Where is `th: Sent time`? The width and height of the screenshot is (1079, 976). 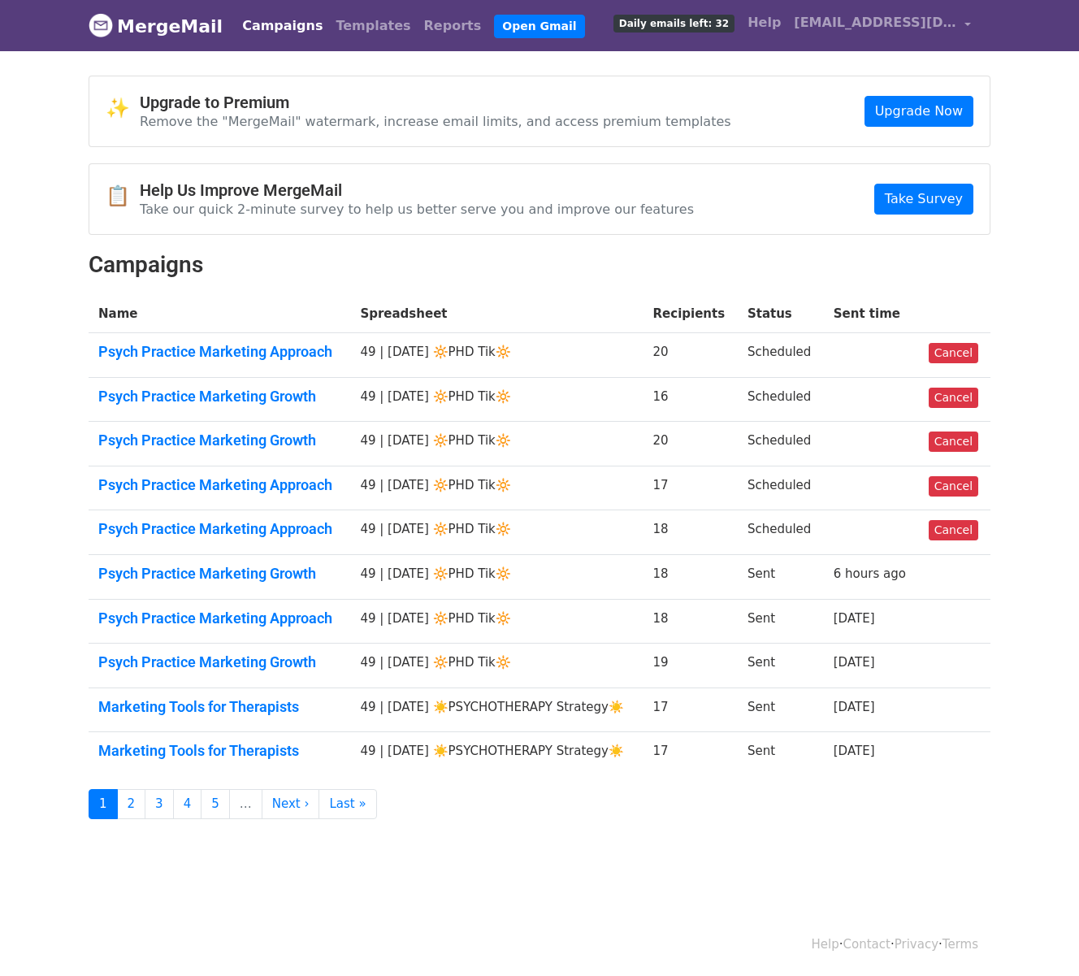 th: Sent time is located at coordinates (871, 314).